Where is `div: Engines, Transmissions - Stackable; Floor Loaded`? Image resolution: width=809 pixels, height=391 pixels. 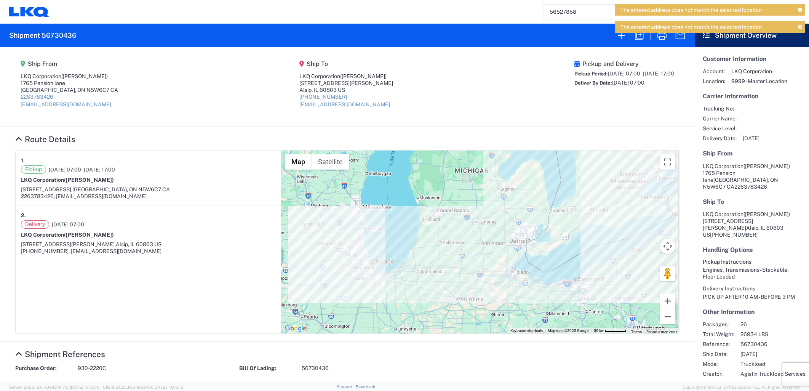 div: Engines, Transmissions - Stackable; Floor Loaded is located at coordinates (752, 273).